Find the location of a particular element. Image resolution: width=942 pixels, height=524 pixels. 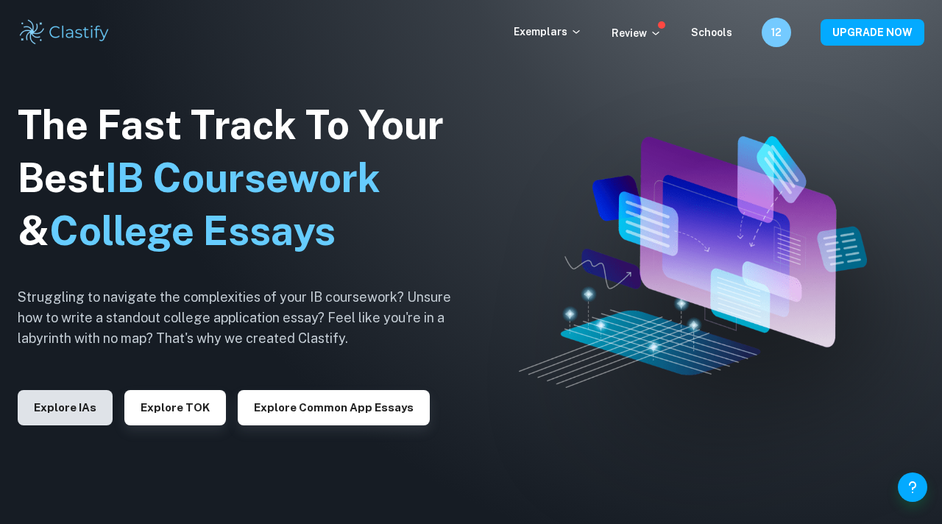

a: Explore TOK is located at coordinates (175, 406).